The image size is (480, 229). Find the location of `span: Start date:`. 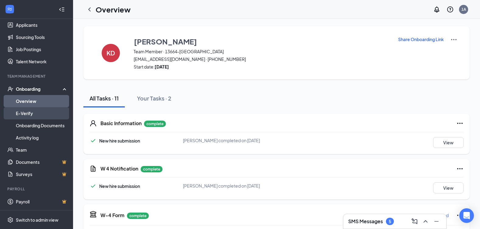

span: Start date: is located at coordinates (262, 67).